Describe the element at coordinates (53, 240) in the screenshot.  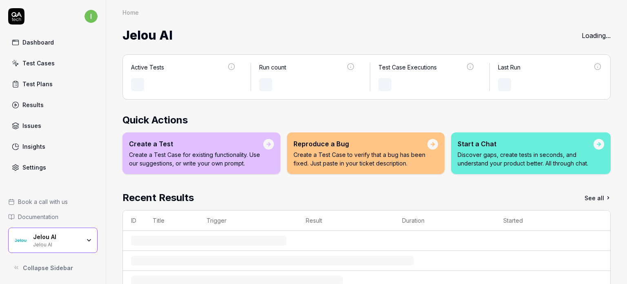
I see `button: Jelou AI LogoJelou AIJelou AI` at that location.